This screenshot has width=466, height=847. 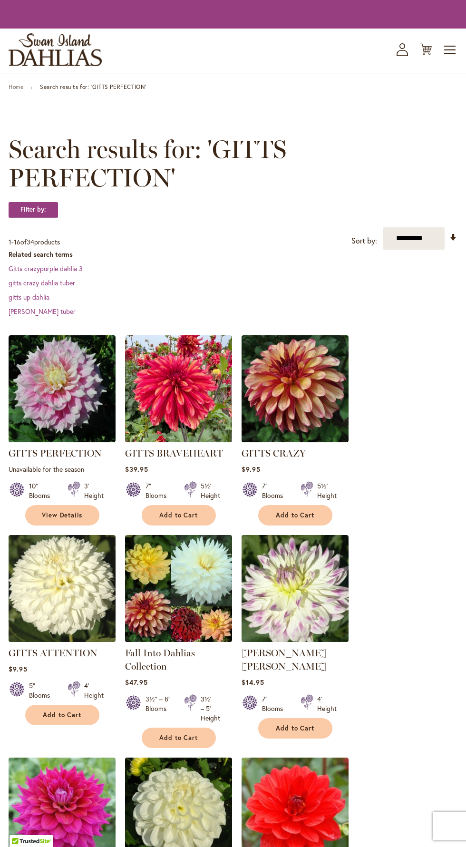 I want to click on div: 5" Blooms, so click(x=42, y=691).